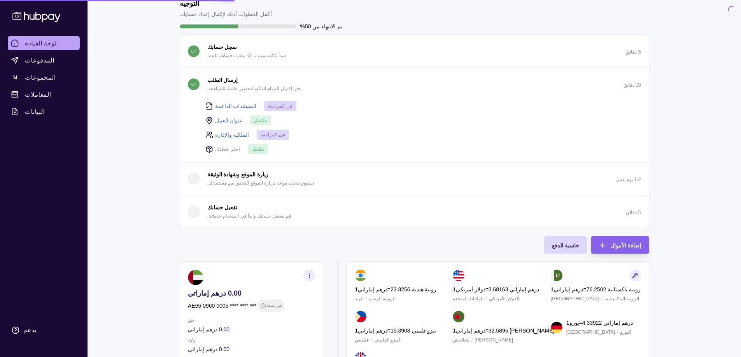 The height and width of the screenshot is (357, 741). Describe the element at coordinates (360, 276) in the screenshot. I see `img: في` at that location.